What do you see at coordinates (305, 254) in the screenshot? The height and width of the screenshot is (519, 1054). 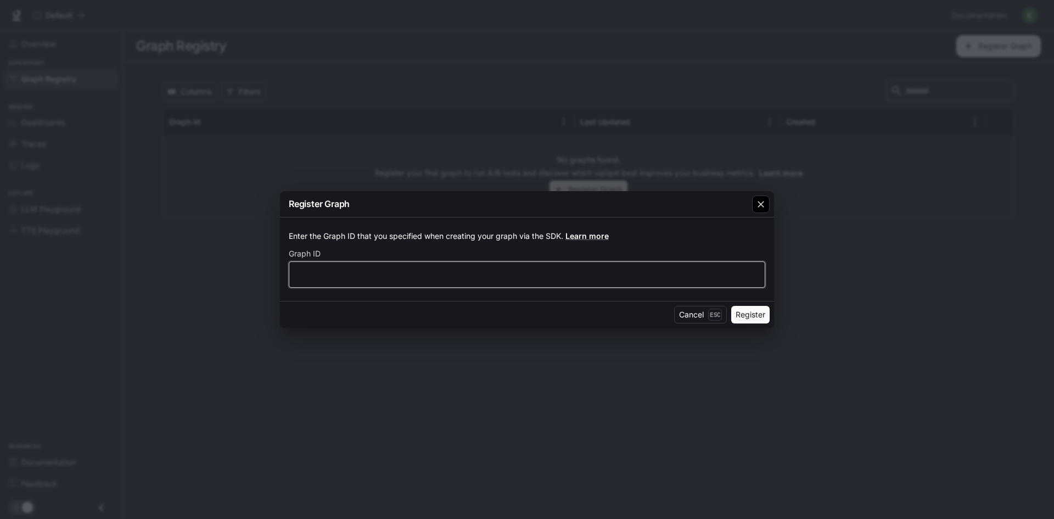 I see `p: Graph ID` at bounding box center [305, 254].